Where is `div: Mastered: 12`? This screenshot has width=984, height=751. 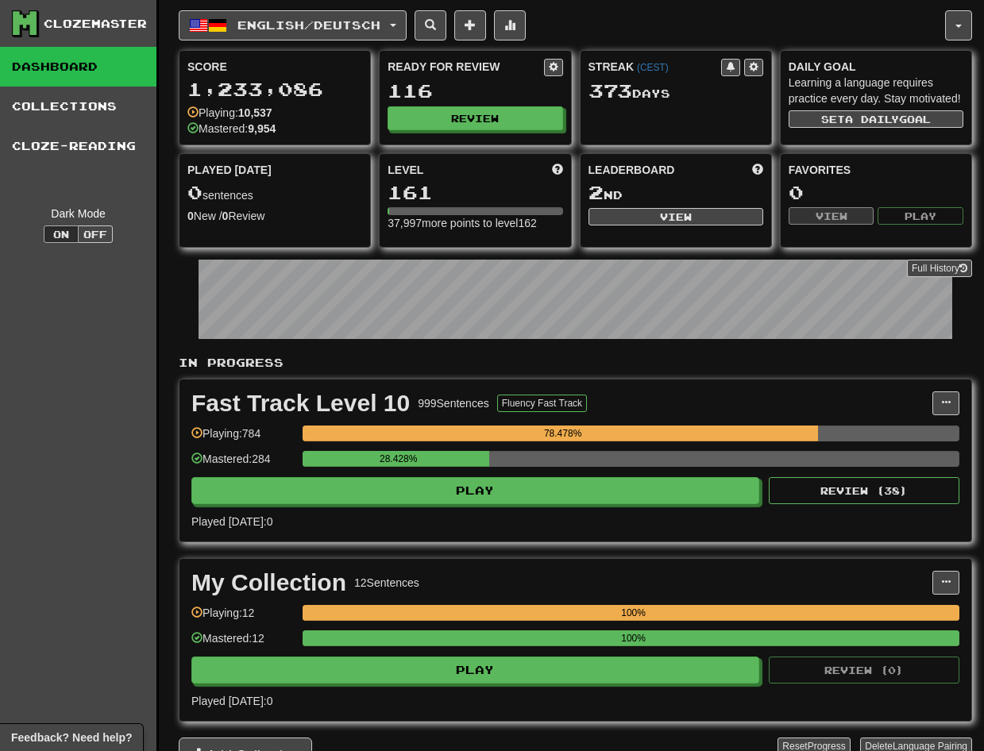
div: Mastered: 12 is located at coordinates (243, 643).